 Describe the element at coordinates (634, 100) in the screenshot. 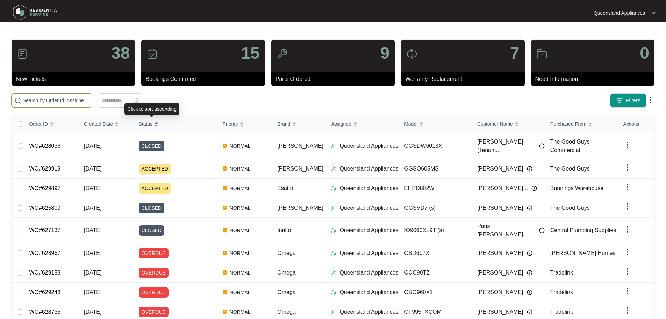

I see `span: Filters` at that location.